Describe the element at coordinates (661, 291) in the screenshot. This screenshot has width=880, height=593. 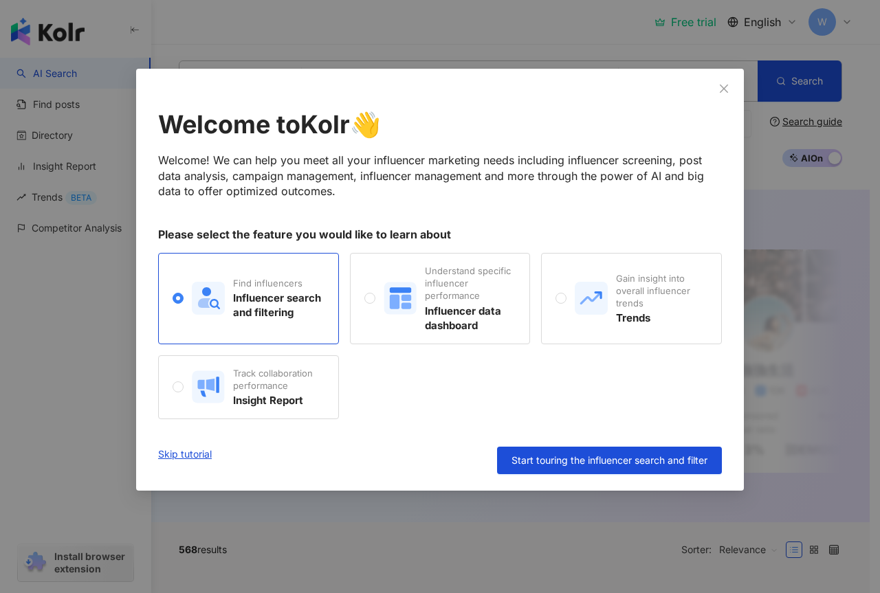
I see `div: Gain insight into overall influencer trends` at that location.